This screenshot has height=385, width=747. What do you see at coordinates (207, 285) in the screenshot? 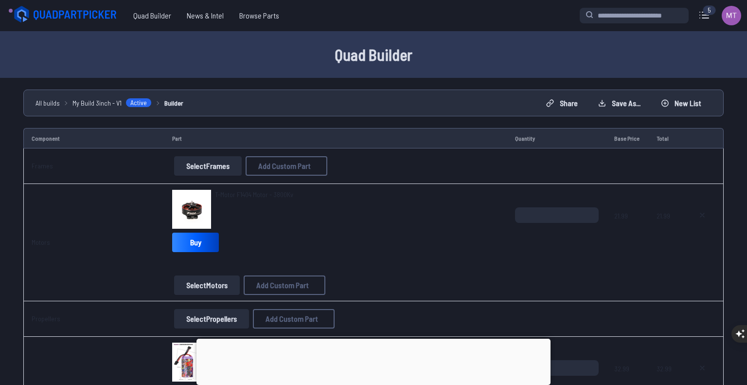
I see `button: SelectMotors` at bounding box center [207, 285].